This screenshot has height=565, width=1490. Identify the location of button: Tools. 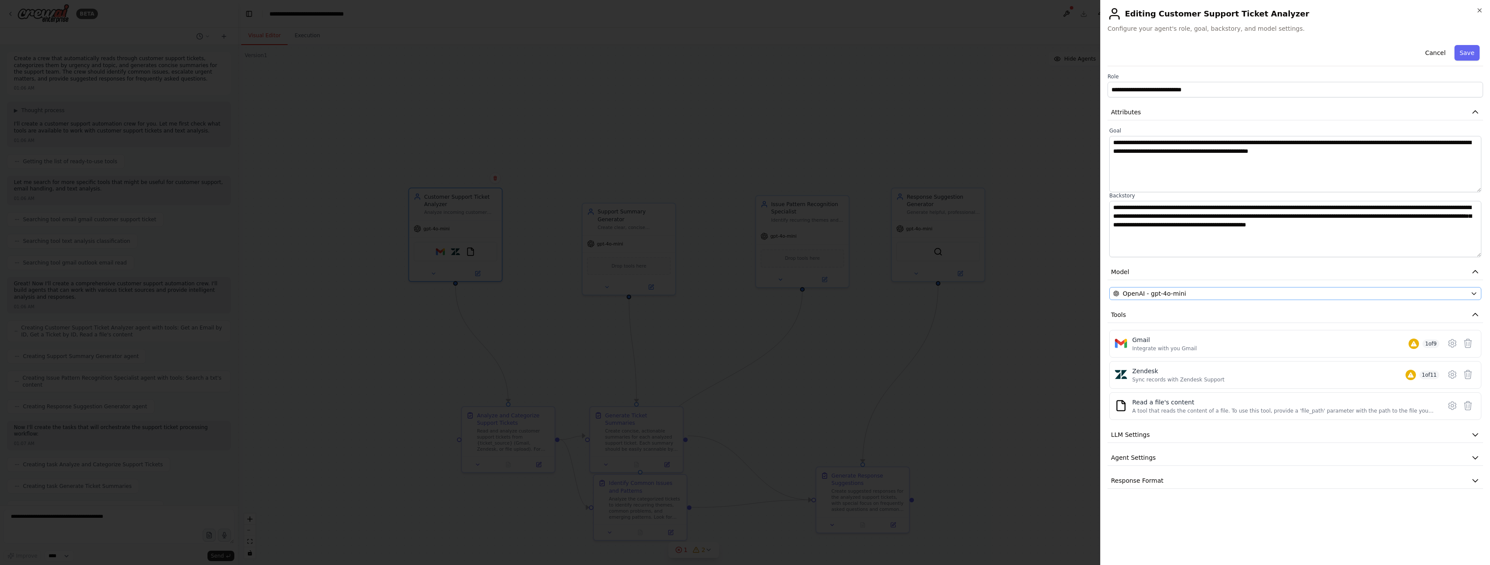
(1295, 315).